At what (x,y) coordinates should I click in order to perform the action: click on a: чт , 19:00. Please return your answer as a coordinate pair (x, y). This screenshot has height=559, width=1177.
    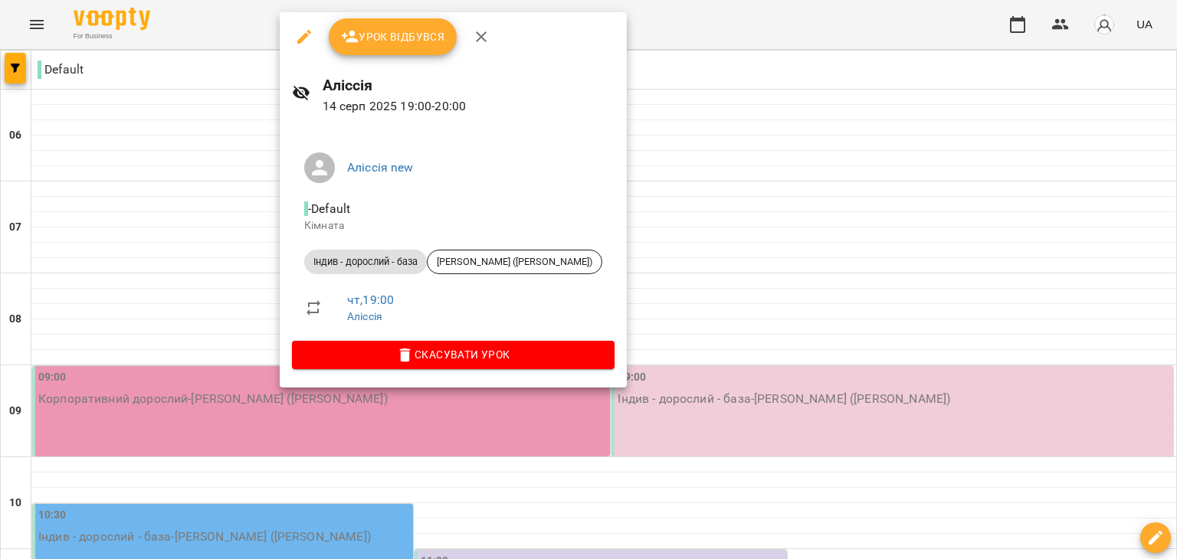
    Looking at the image, I should click on (370, 300).